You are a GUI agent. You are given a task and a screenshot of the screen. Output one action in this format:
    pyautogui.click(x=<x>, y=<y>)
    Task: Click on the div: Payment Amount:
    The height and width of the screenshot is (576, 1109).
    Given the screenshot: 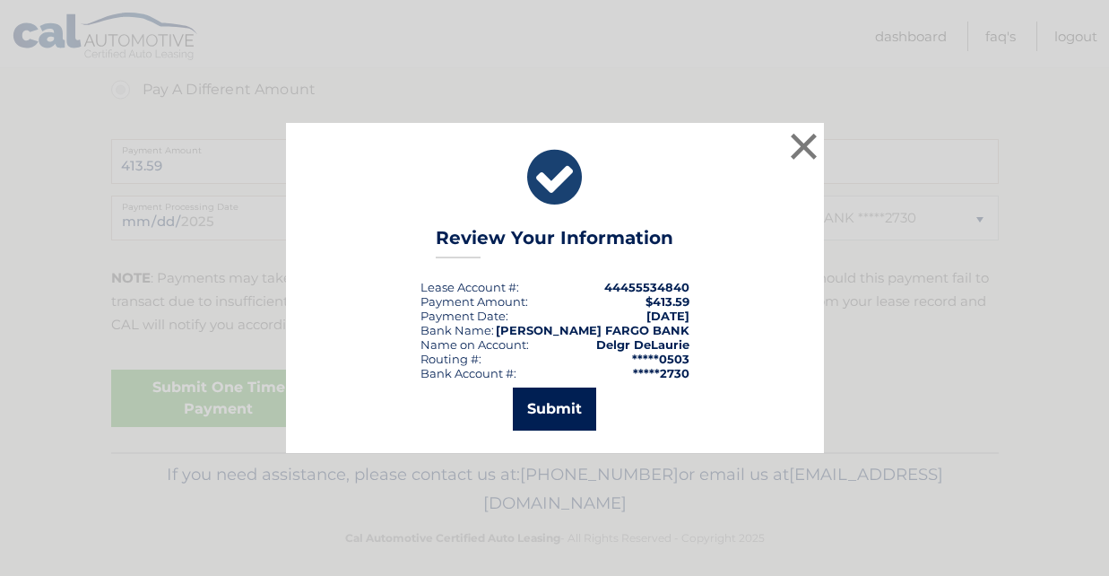 What is the action you would take?
    pyautogui.click(x=474, y=301)
    